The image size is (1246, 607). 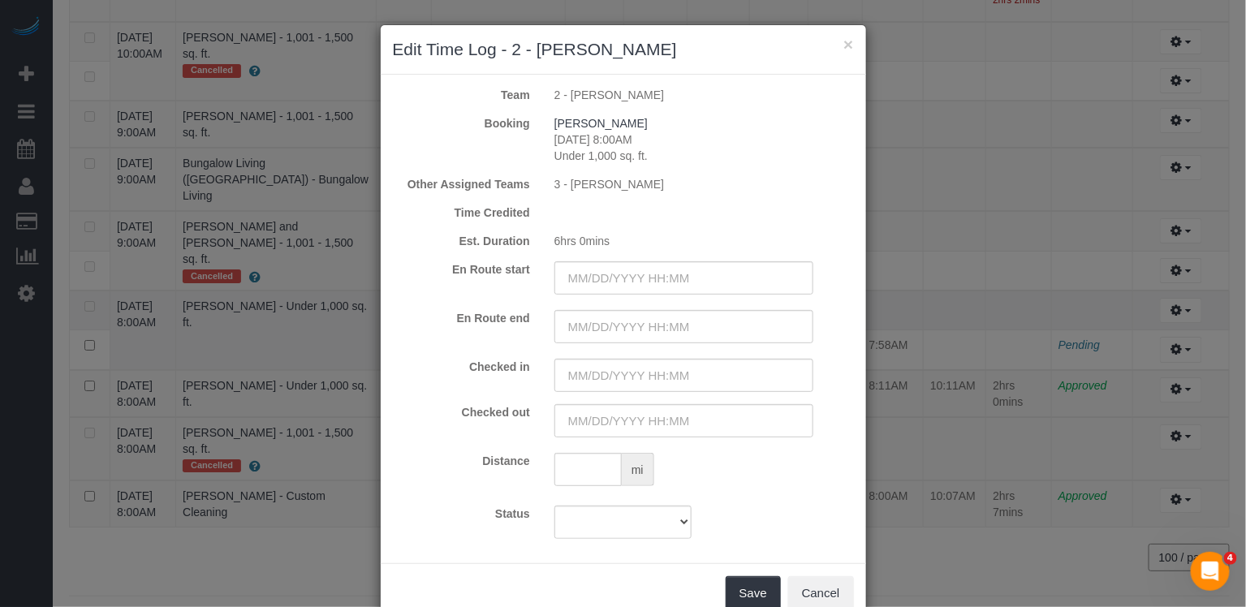 I want to click on label: En Route start, so click(x=461, y=269).